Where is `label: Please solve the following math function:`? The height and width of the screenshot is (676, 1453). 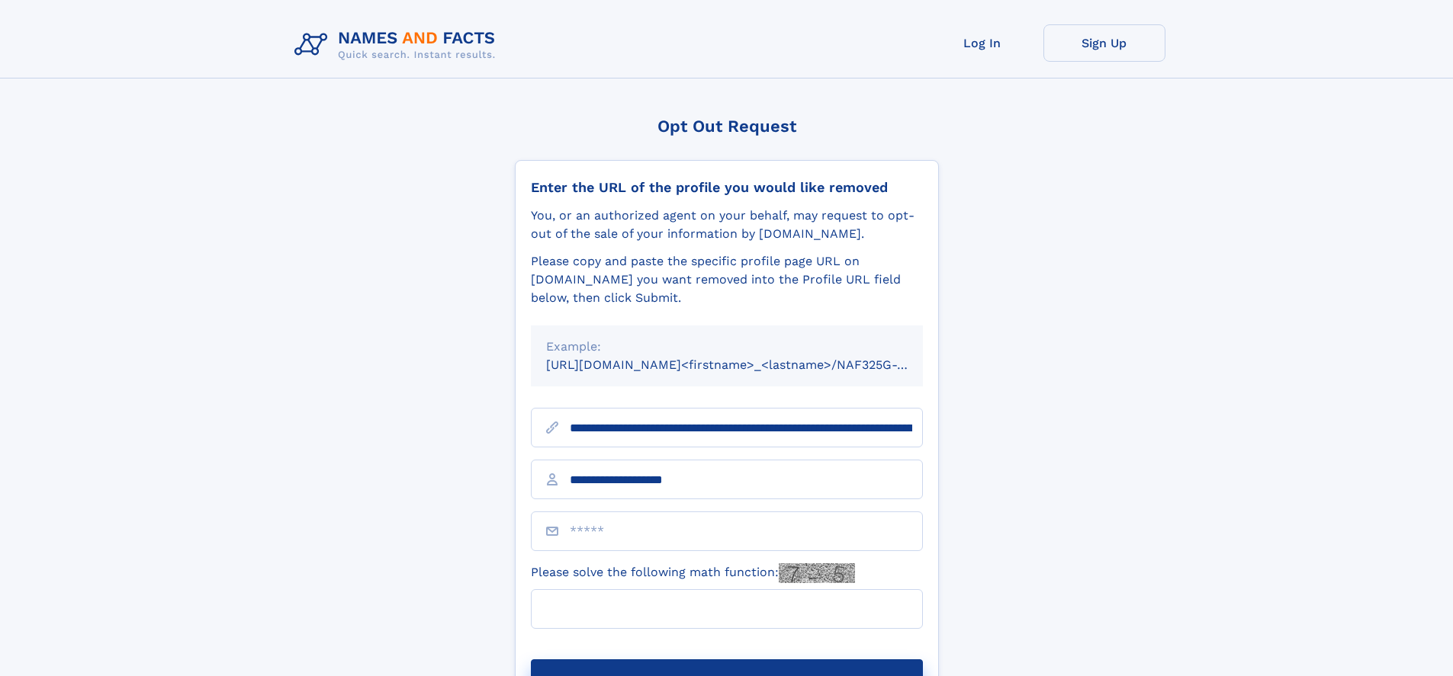
label: Please solve the following math function: is located at coordinates (692, 574).